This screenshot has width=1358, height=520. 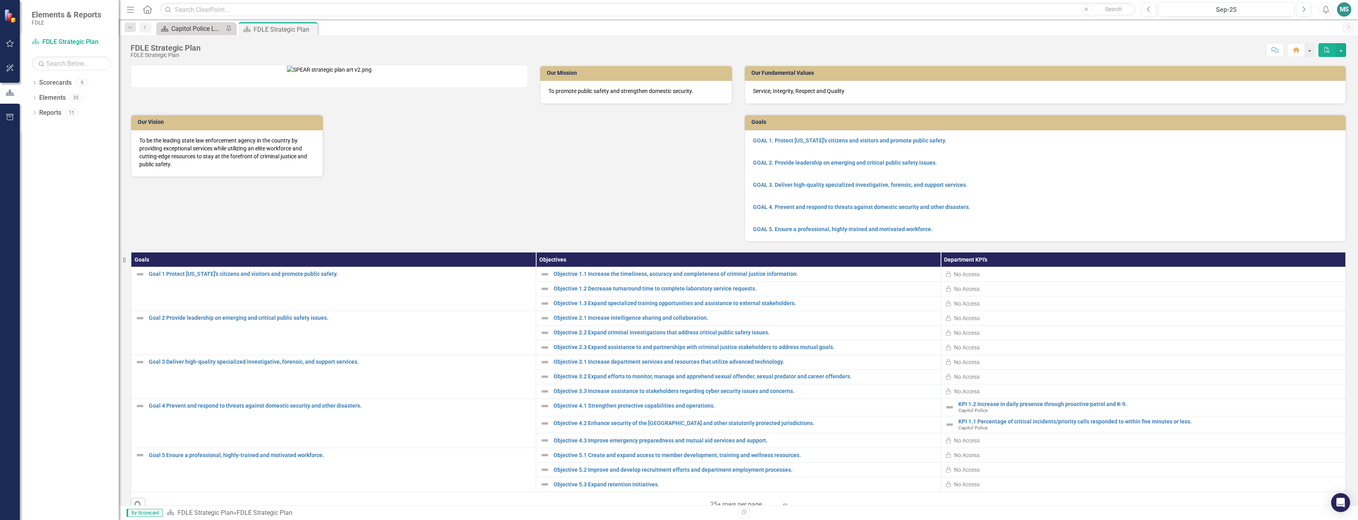 I want to click on button: Search, so click(x=1114, y=9).